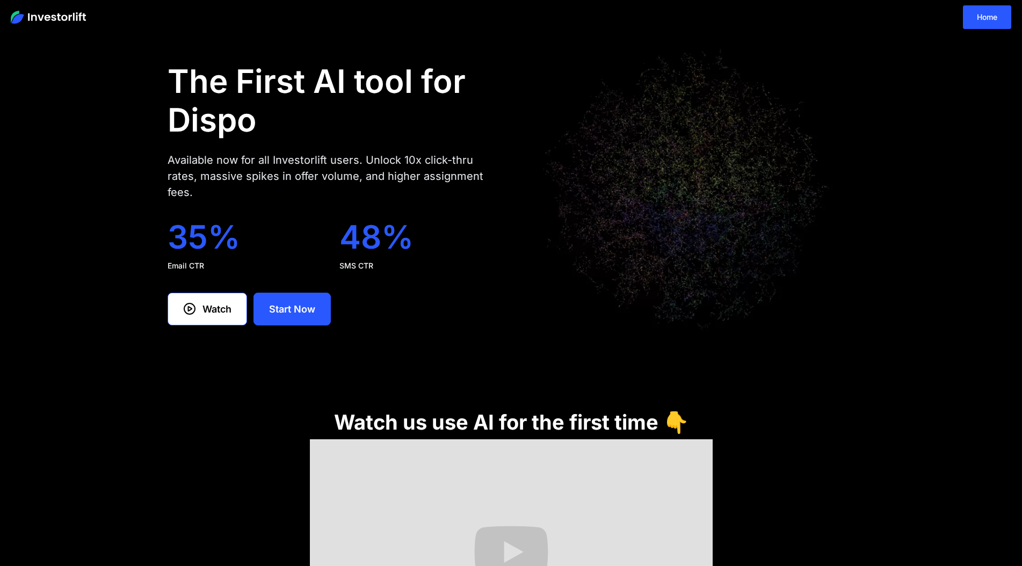 Image resolution: width=1022 pixels, height=566 pixels. Describe the element at coordinates (245, 266) in the screenshot. I see `div: Email CTR` at that location.